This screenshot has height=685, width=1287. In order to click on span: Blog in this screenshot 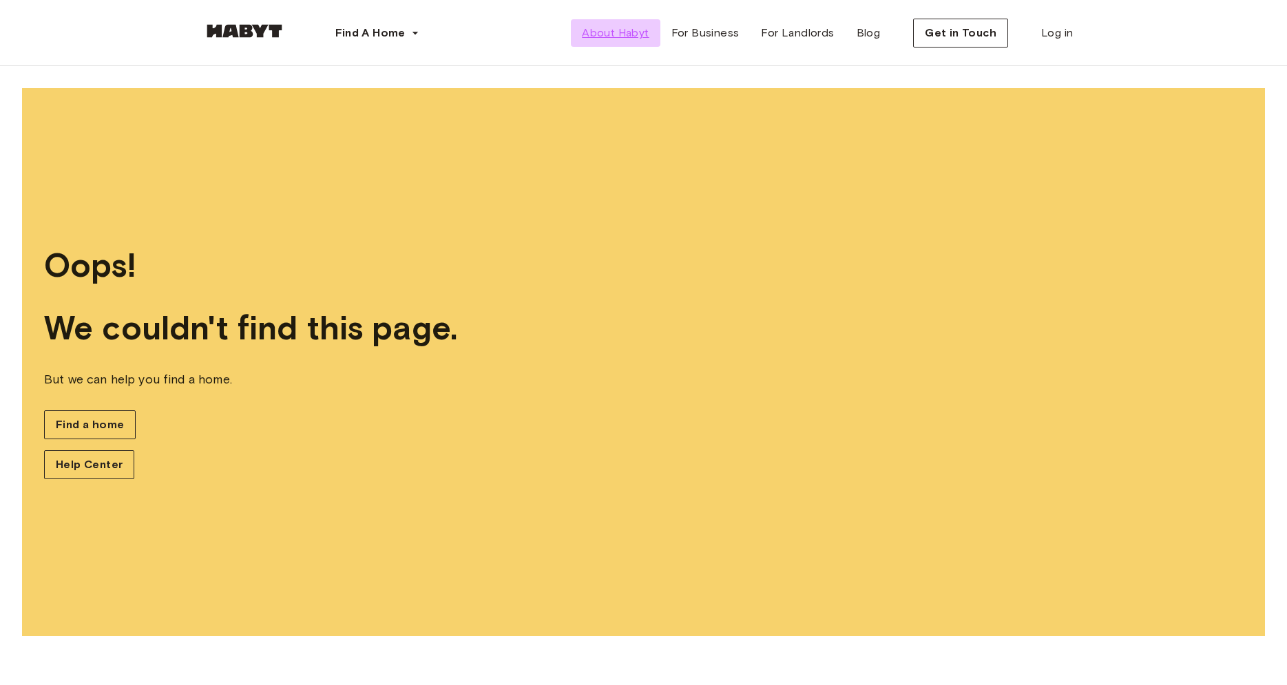, I will do `click(869, 33)`.